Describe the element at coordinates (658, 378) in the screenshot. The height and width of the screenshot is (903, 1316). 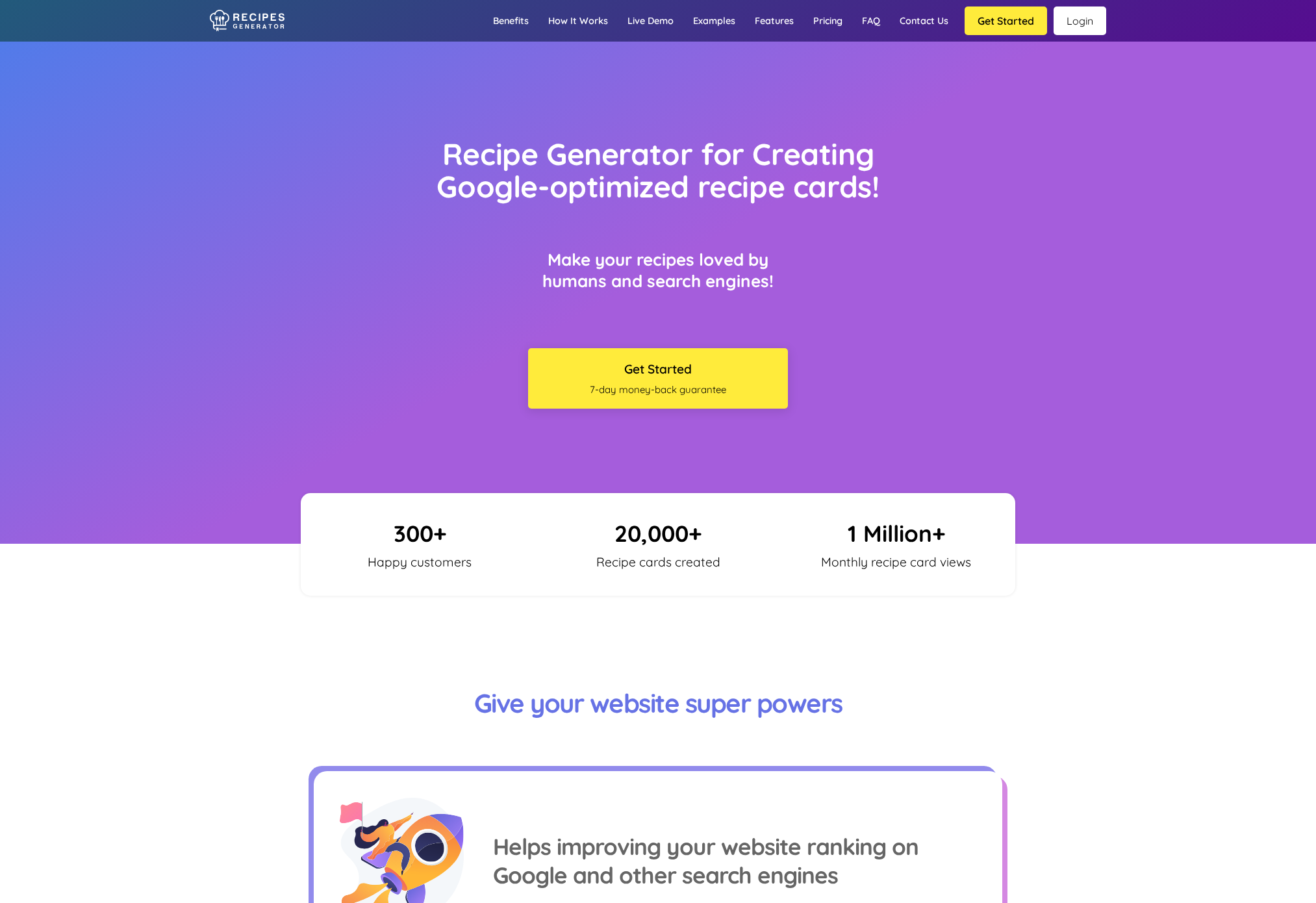
I see `button: Get Started7-day money-back guarantee` at that location.